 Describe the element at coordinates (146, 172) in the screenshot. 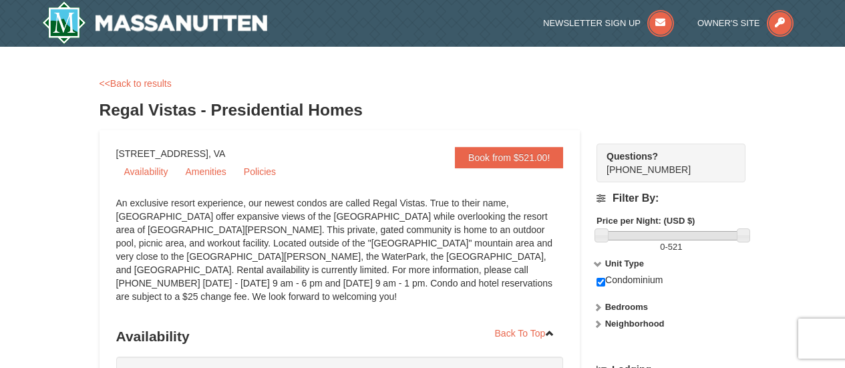

I see `a: Availability` at that location.